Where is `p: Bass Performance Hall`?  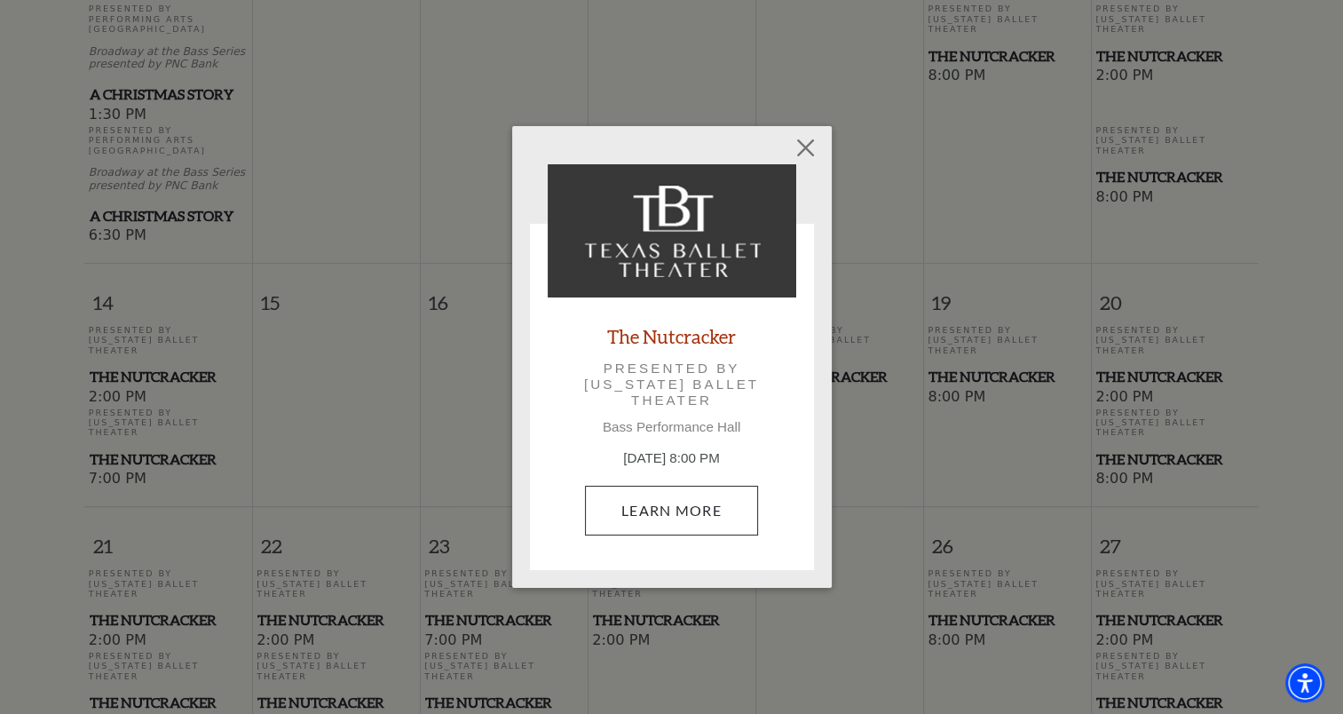
p: Bass Performance Hall is located at coordinates (672, 427).